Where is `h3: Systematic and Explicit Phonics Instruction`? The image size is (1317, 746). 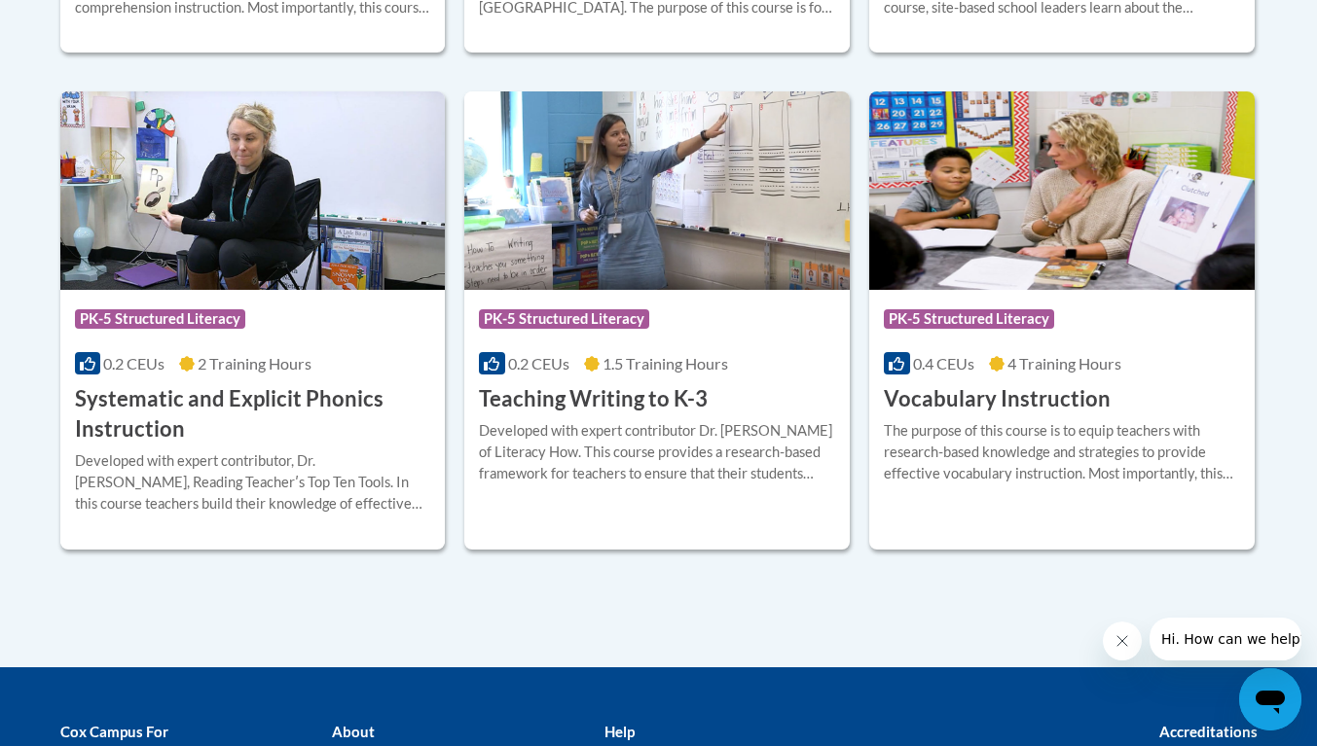
h3: Systematic and Explicit Phonics Instruction is located at coordinates (253, 415).